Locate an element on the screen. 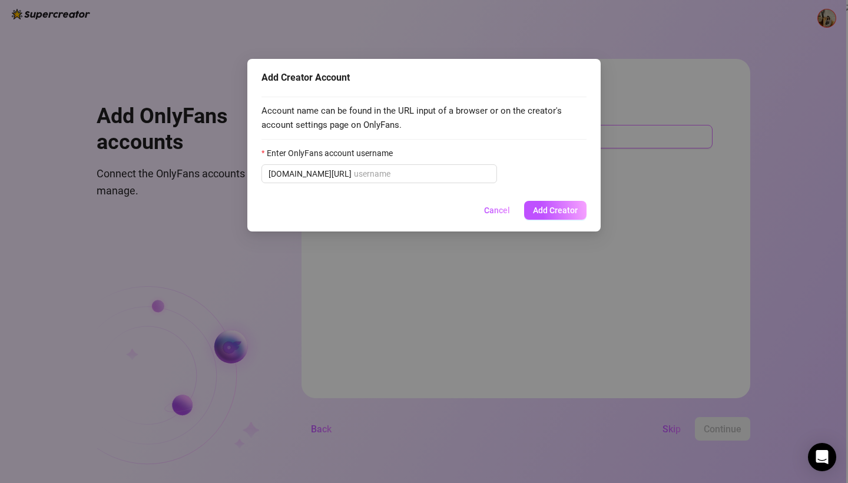 This screenshot has width=848, height=483. label: Enter OnlyFans account username is located at coordinates (331, 153).